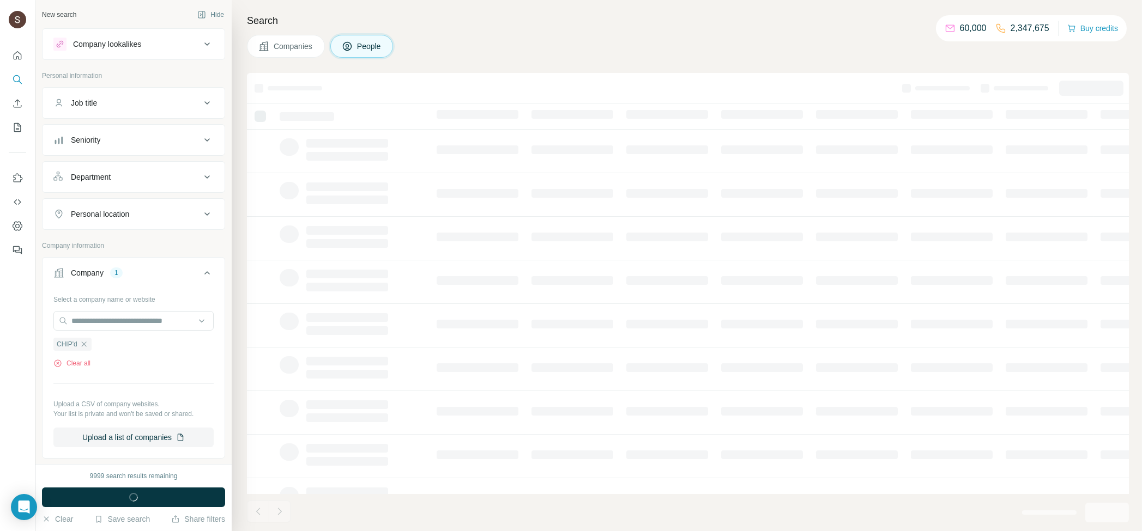  Describe the element at coordinates (57, 519) in the screenshot. I see `button: Clear` at that location.